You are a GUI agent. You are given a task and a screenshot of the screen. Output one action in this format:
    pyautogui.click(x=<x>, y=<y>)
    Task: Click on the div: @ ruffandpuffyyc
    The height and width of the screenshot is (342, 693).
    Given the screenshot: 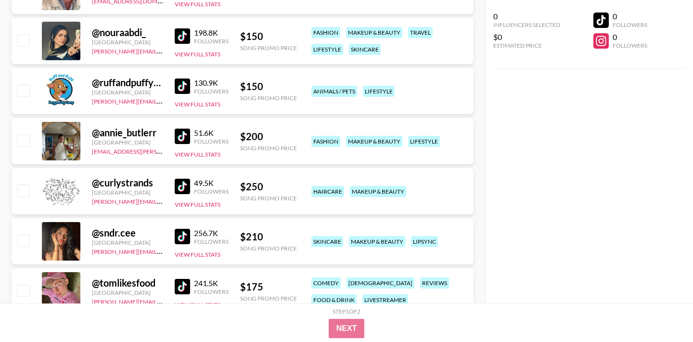 What is the action you would take?
    pyautogui.click(x=128, y=82)
    